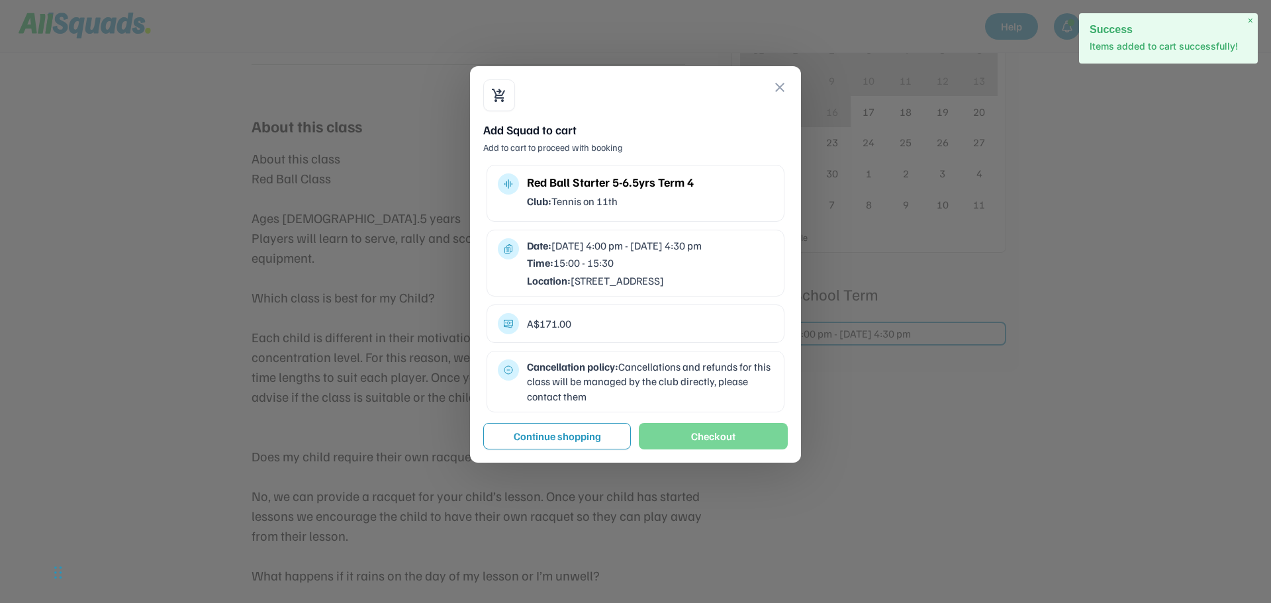 The height and width of the screenshot is (603, 1271). I want to click on strong: Location:, so click(549, 281).